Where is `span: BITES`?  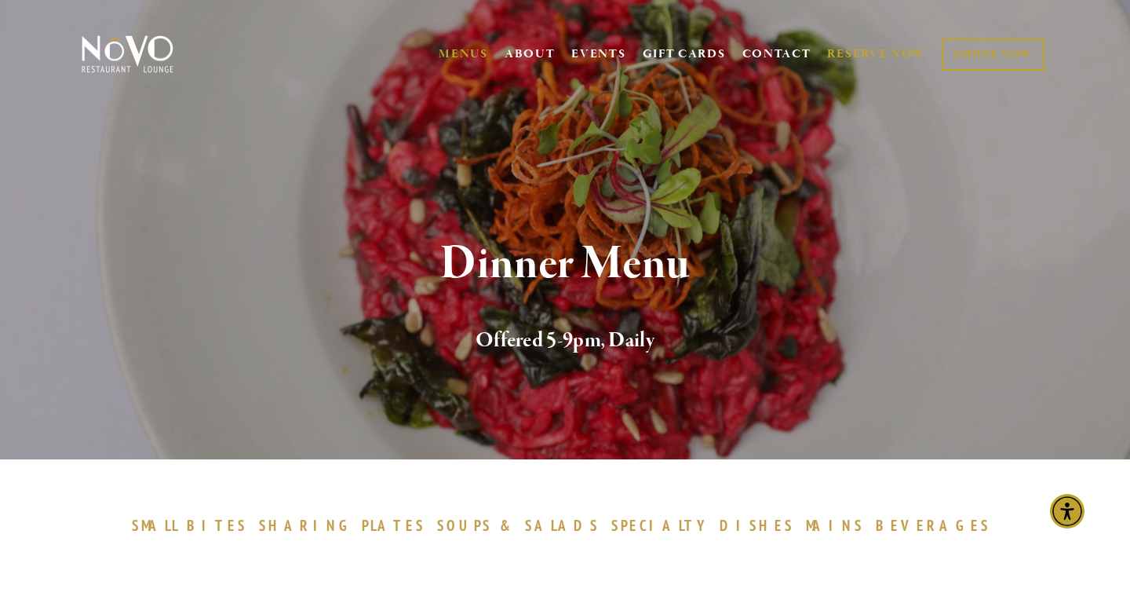
span: BITES is located at coordinates (217, 525).